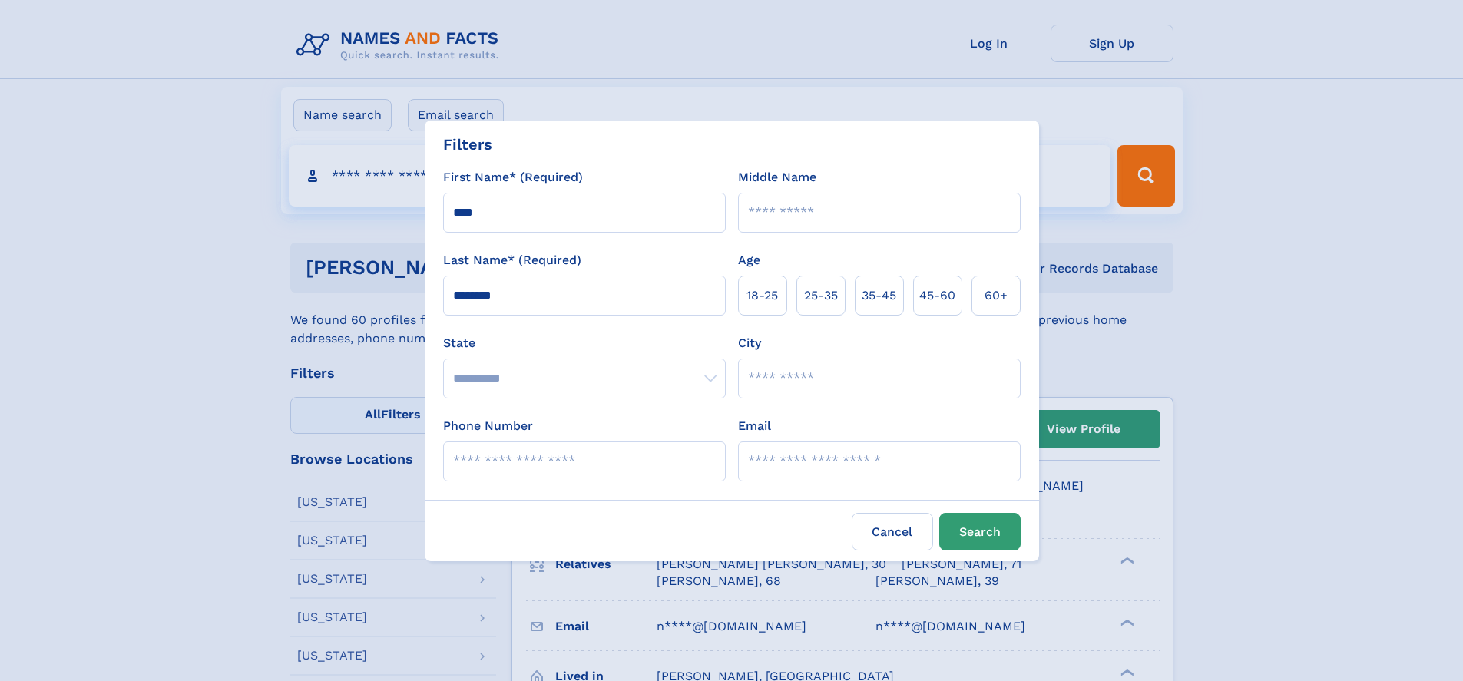  I want to click on label: Cancel, so click(893, 532).